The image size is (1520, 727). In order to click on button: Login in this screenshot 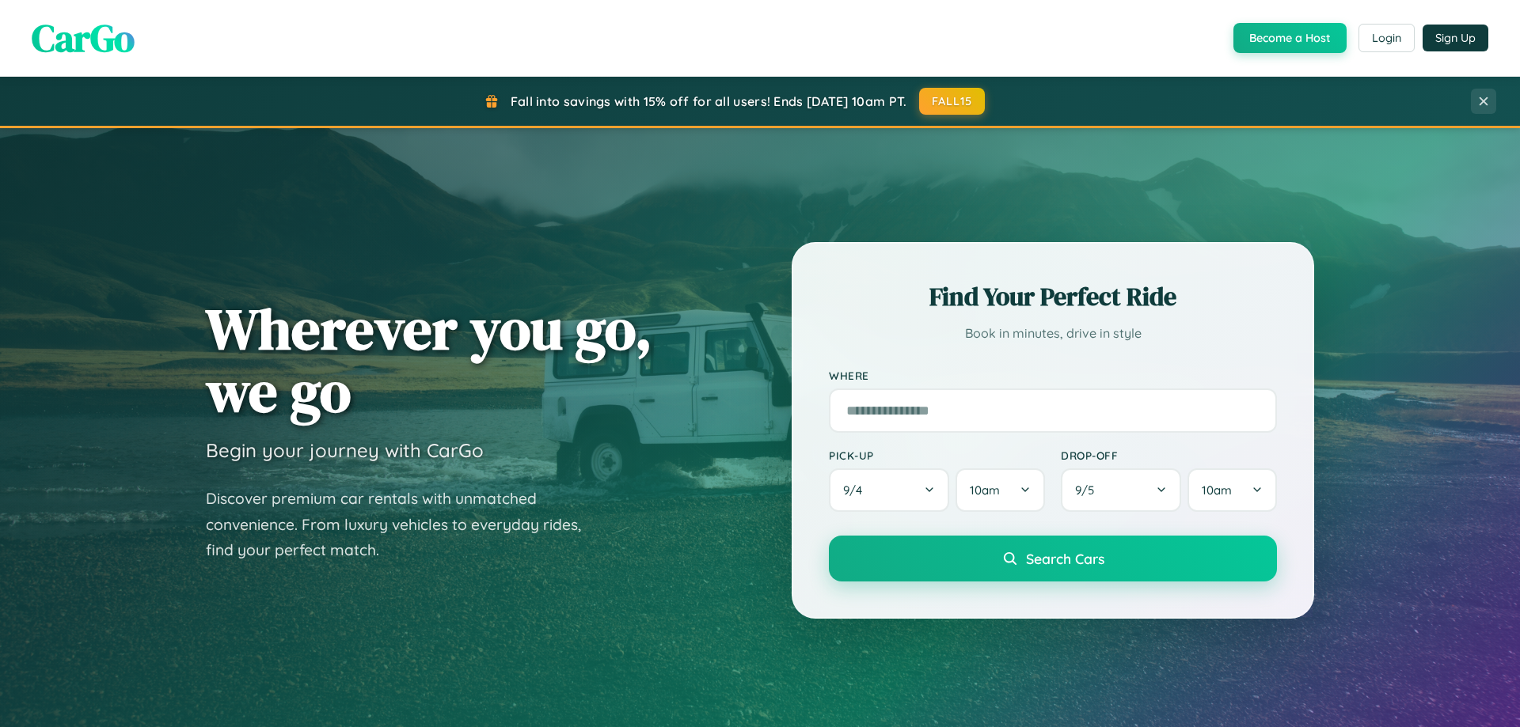, I will do `click(1386, 38)`.